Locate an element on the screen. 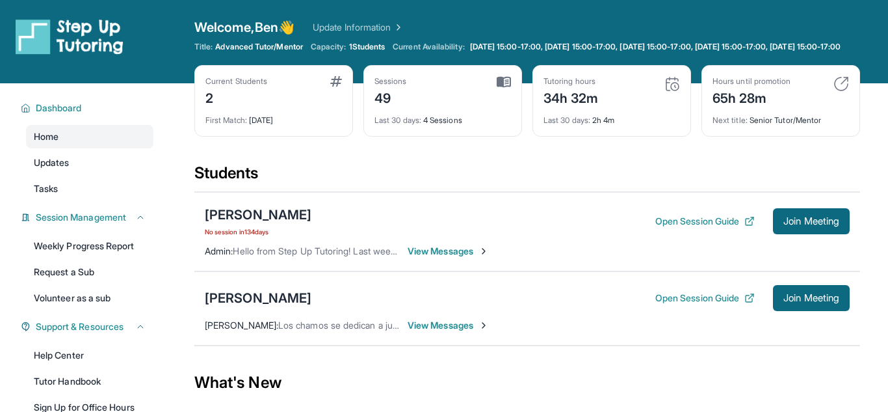  a: Tutor Handbook is located at coordinates (90, 381).